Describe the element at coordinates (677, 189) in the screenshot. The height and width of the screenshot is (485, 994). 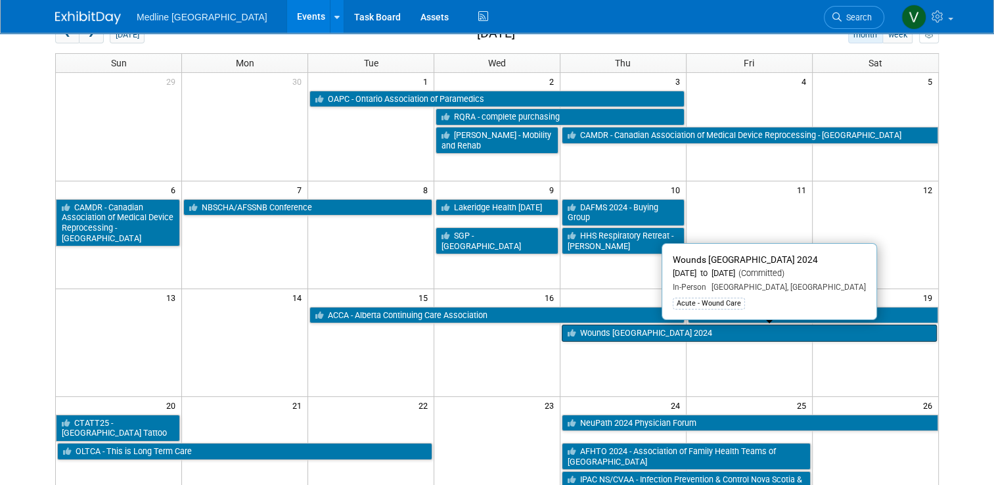
I see `span: 10` at that location.